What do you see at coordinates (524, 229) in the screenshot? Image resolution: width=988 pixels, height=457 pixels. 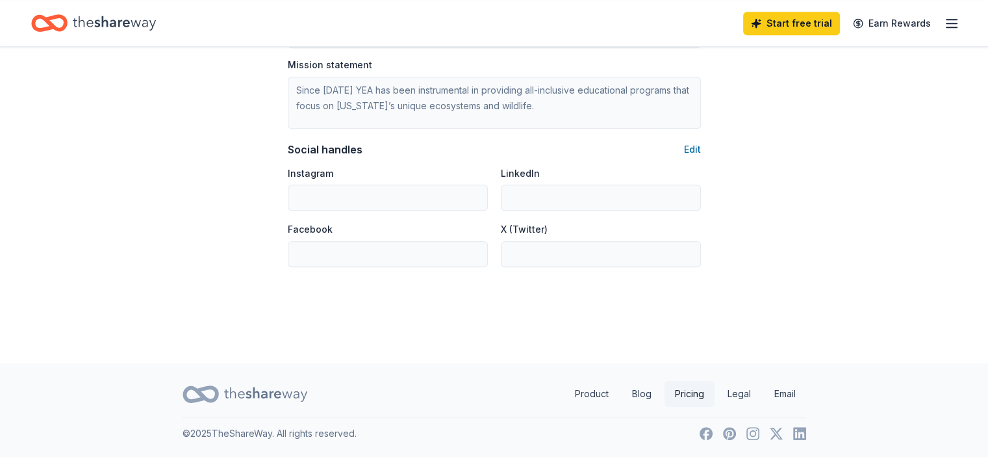 I see `label: X (Twitter)` at bounding box center [524, 229].